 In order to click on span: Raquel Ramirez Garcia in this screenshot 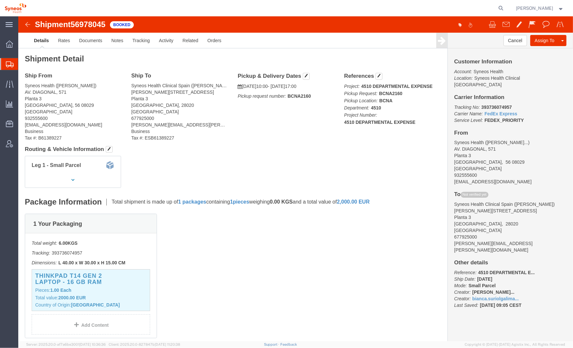, I will do `click(535, 8)`.